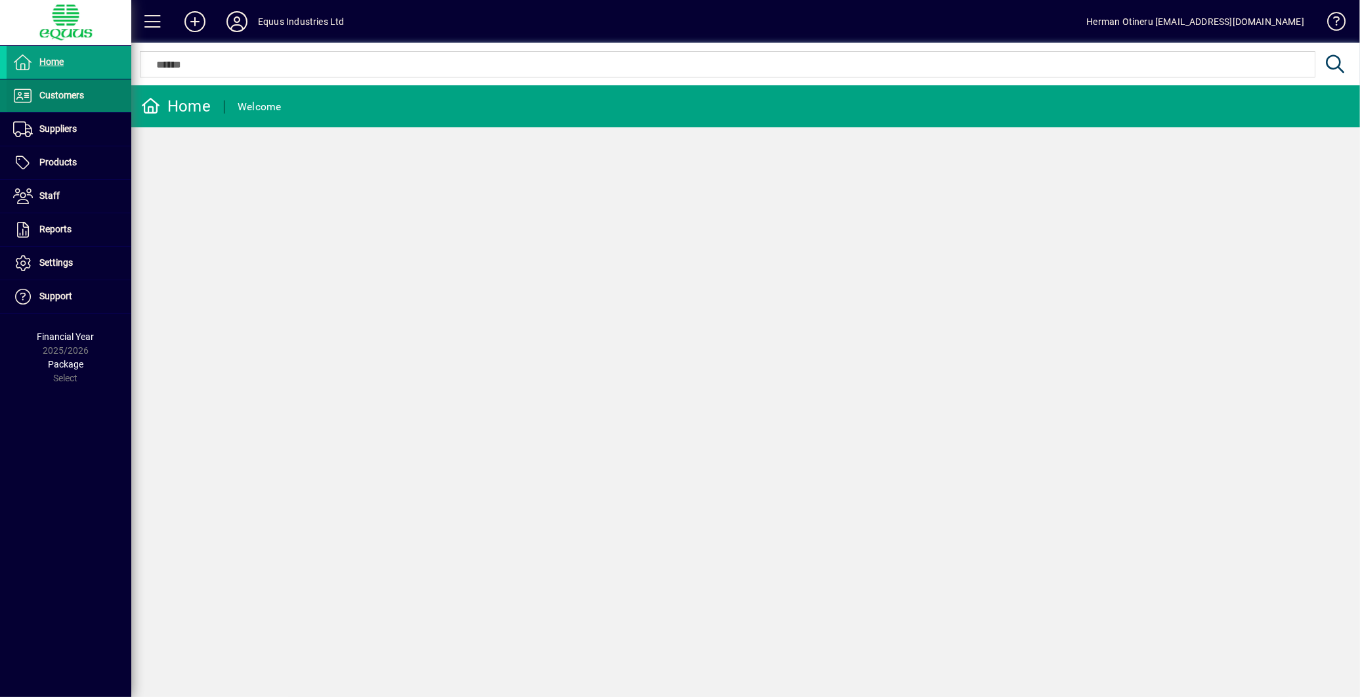  Describe the element at coordinates (237, 22) in the screenshot. I see `button: Profile` at that location.